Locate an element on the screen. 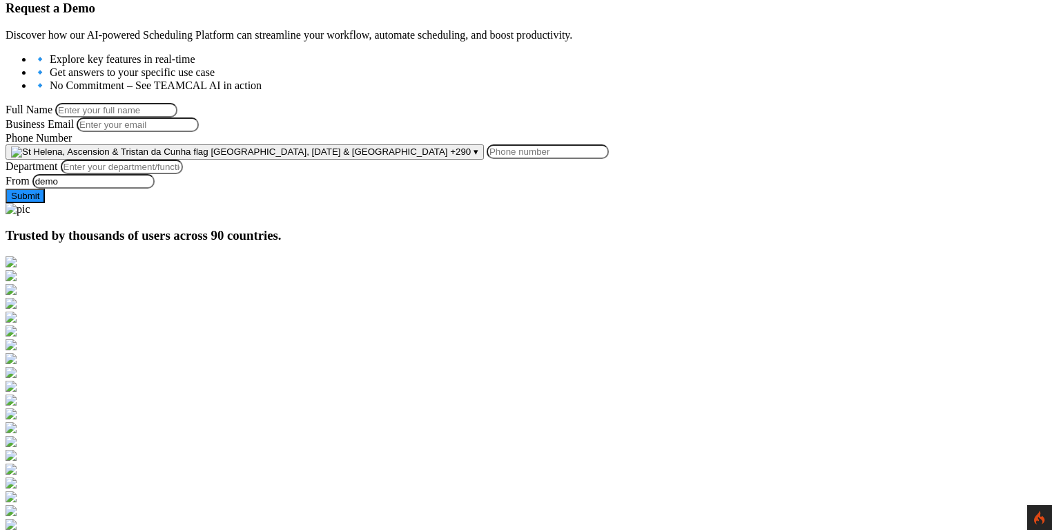 Image resolution: width=1052 pixels, height=530 pixels. li: 🔹 Get answers to your specific use case is located at coordinates (540, 72).